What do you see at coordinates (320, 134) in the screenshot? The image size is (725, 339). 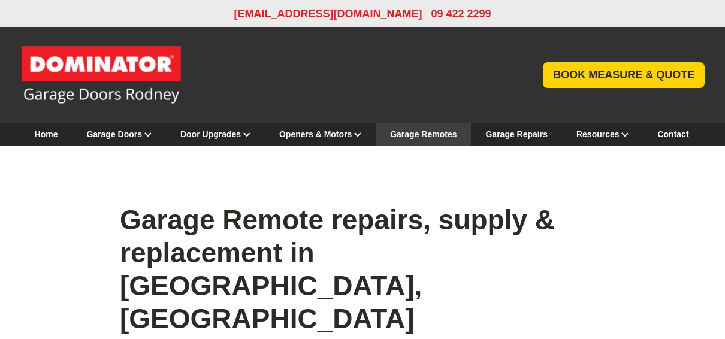 I see `a: Openers & Motors` at bounding box center [320, 134].